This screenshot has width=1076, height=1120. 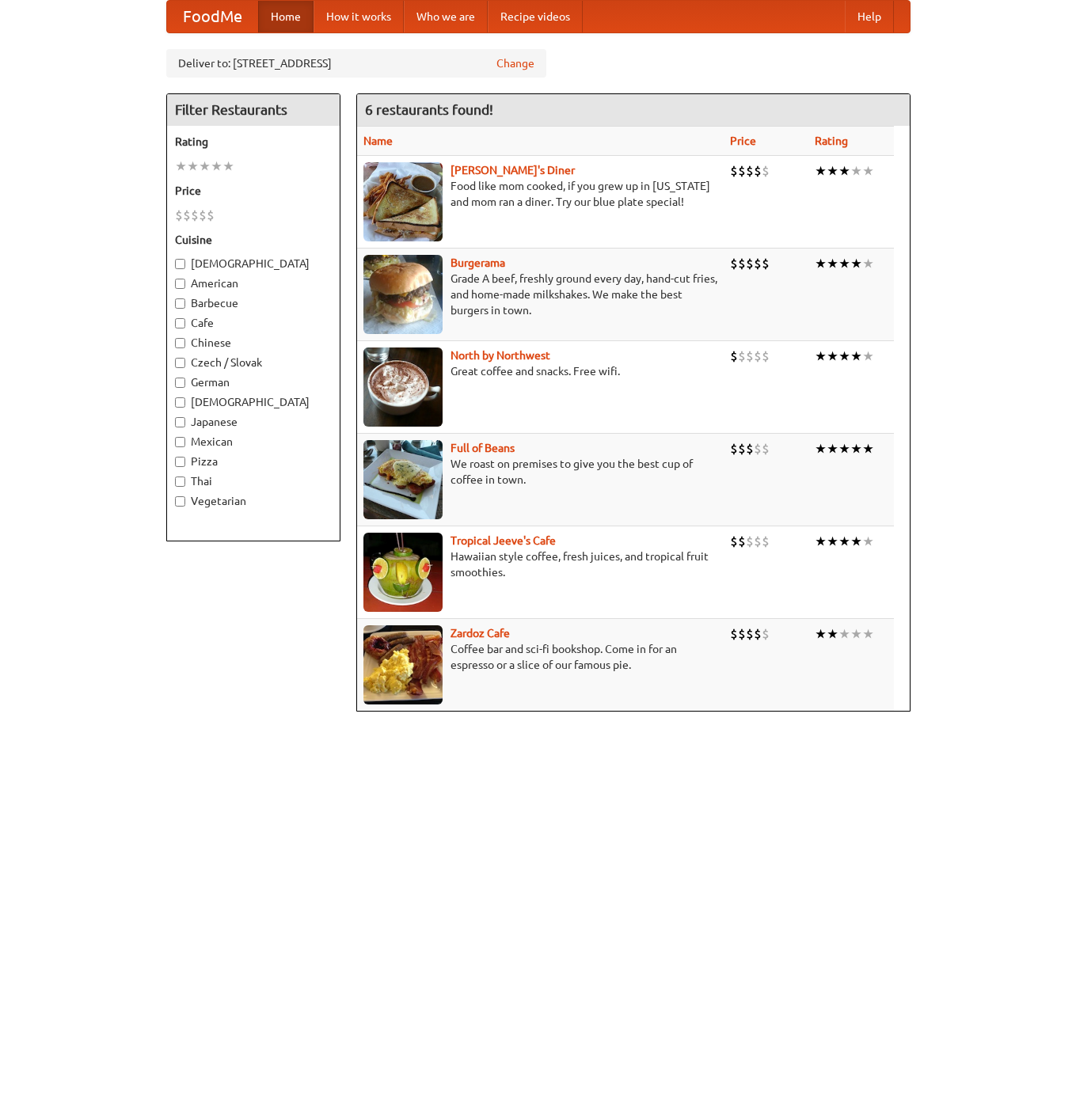 I want to click on input: Thai, so click(x=180, y=482).